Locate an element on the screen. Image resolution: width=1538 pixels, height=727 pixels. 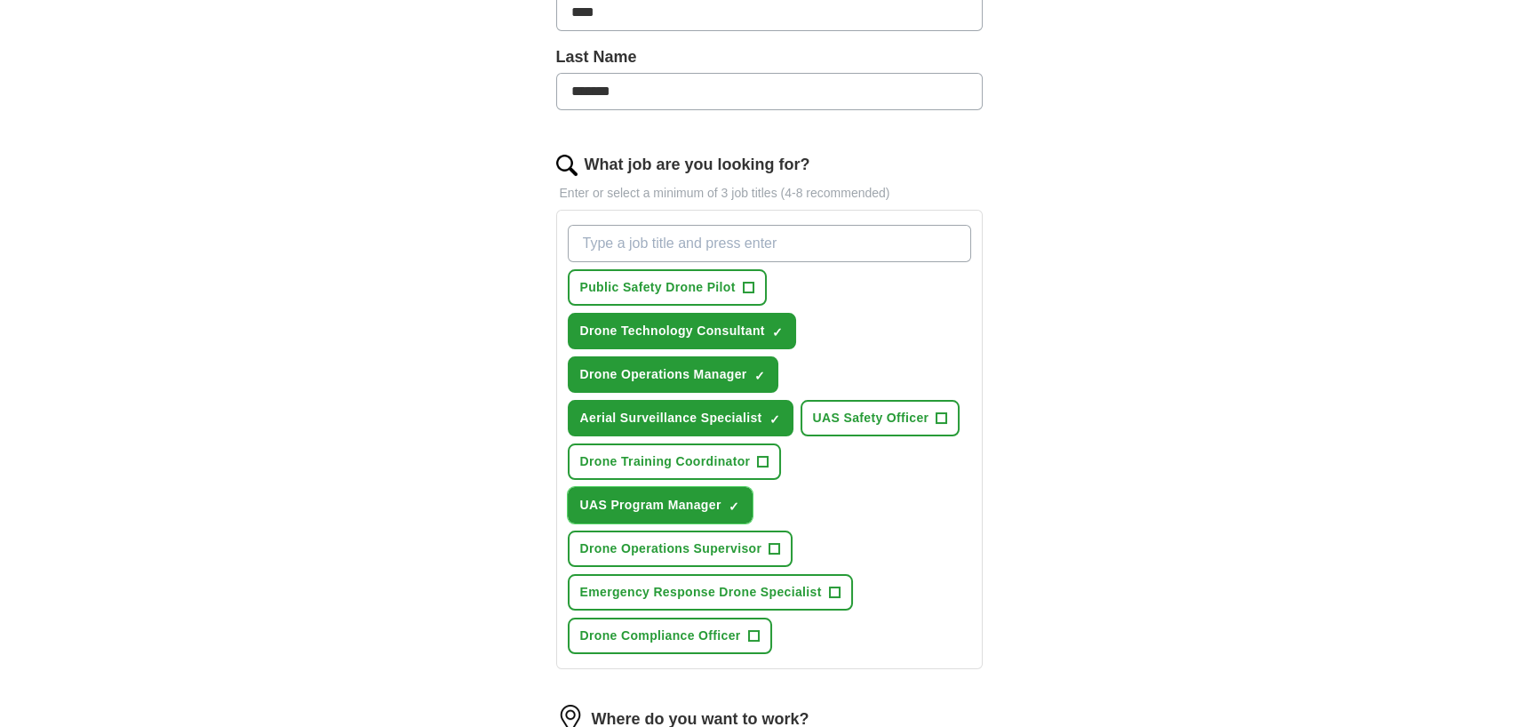
span: Drone Training Coordinator is located at coordinates (665, 461).